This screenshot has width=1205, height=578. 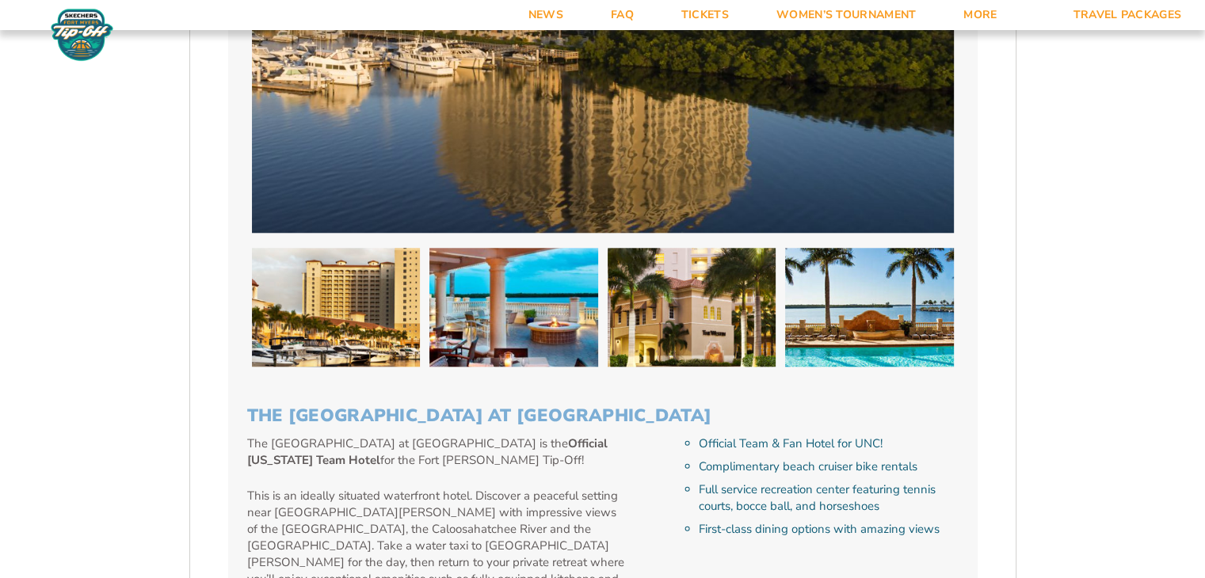 What do you see at coordinates (828, 529) in the screenshot?
I see `li: First-class dining options with amazing views` at bounding box center [828, 529].